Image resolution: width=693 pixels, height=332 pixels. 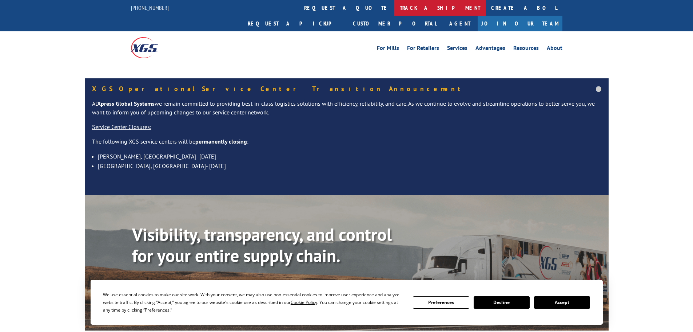 I want to click on a: Join Our Team, so click(x=520, y=23).